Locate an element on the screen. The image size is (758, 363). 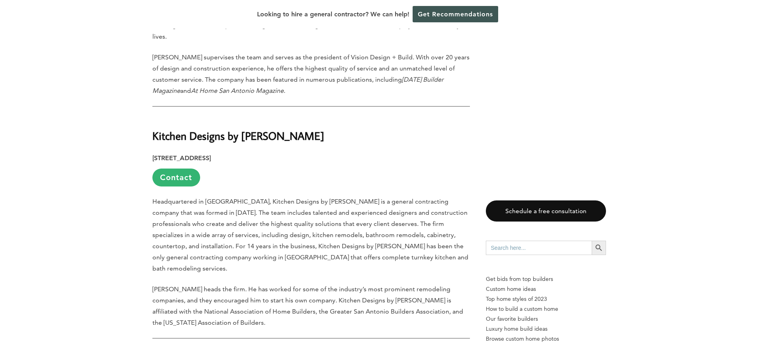
a: Custom home ideas is located at coordinates (546, 289).